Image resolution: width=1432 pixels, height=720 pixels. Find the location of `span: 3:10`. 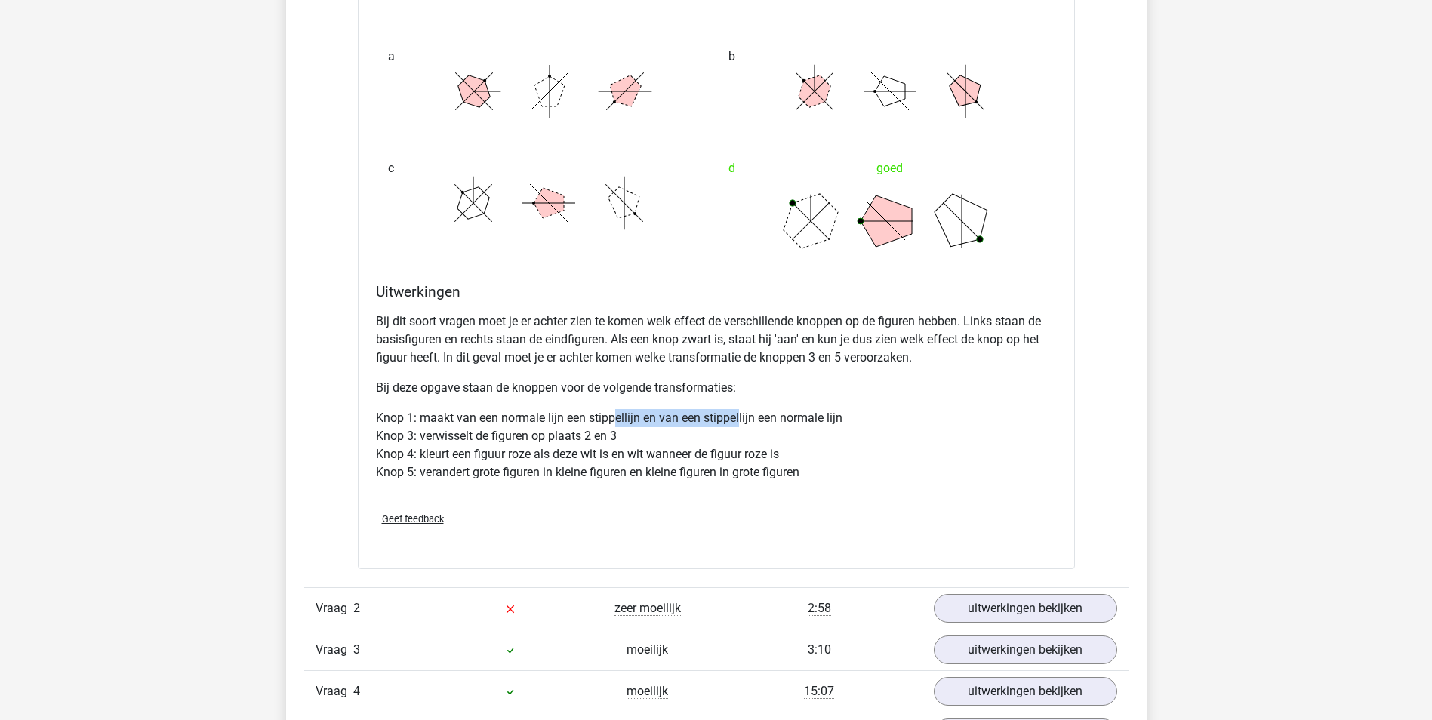

span: 3:10 is located at coordinates (819, 650).